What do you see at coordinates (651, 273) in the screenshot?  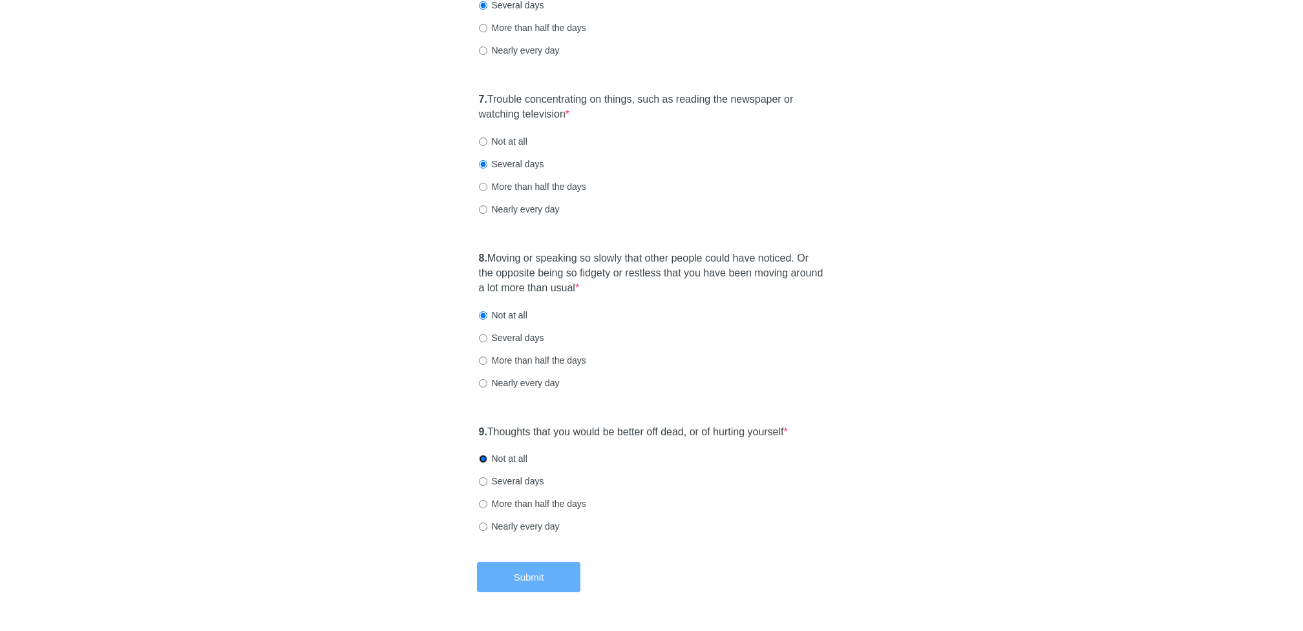 I see `label: Moving or speaking so slowly that other people could have noticed. Or the opposite being so fidge...` at bounding box center [651, 273].